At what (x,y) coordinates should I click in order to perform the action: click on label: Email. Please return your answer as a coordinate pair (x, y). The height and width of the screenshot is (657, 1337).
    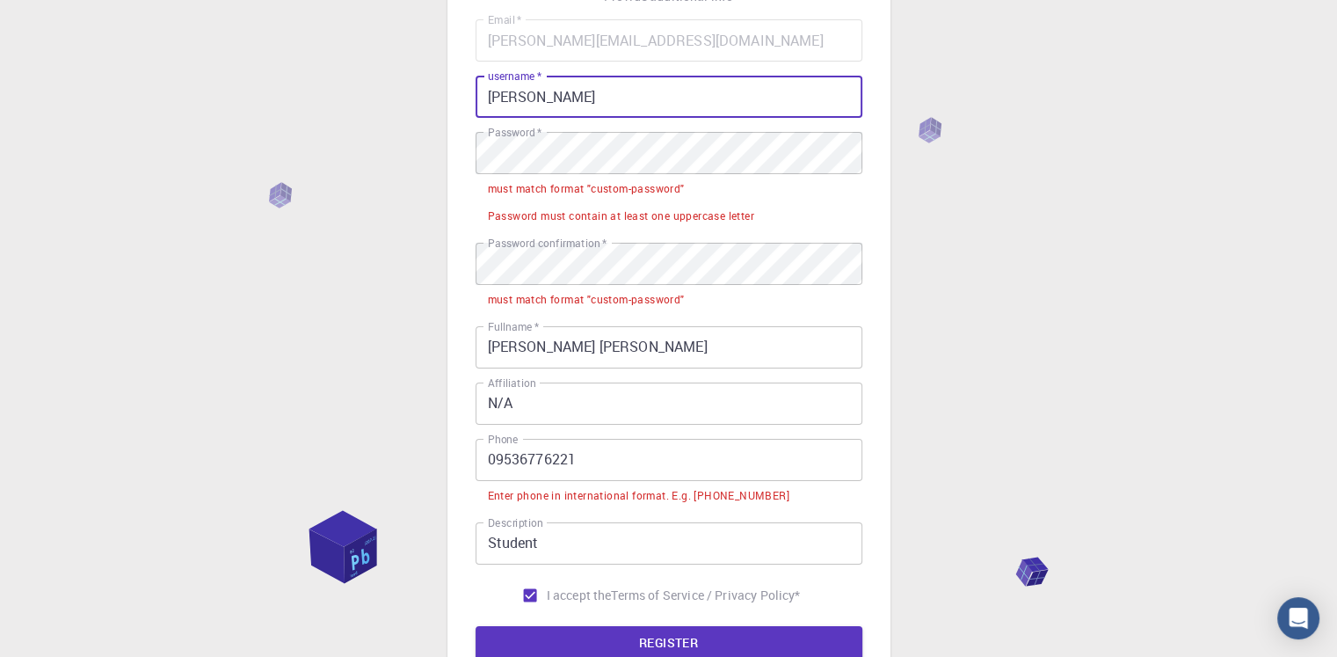
    Looking at the image, I should click on (505, 19).